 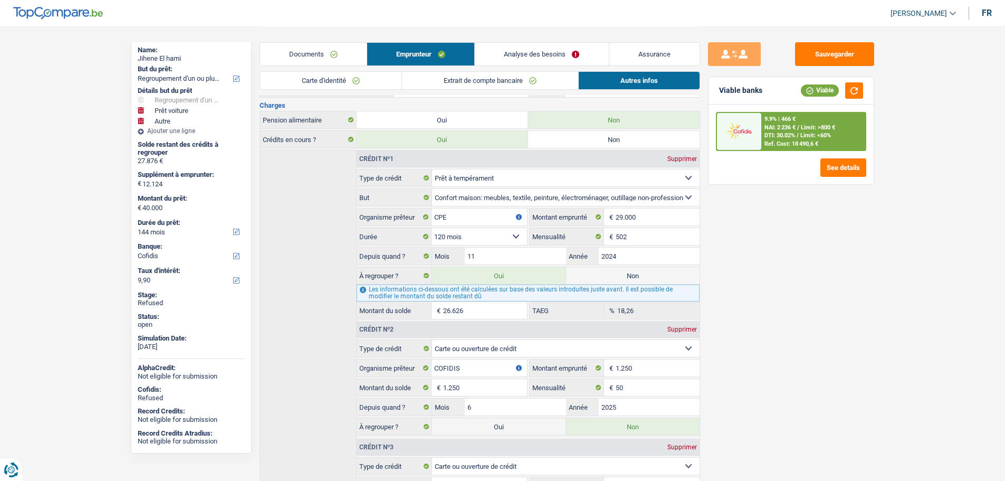 What do you see at coordinates (527, 293) in the screenshot?
I see `div: Les informations ci-dessous ont été calculées sur base des valeurs introduites juste avant. Il es...` at bounding box center [527, 293].